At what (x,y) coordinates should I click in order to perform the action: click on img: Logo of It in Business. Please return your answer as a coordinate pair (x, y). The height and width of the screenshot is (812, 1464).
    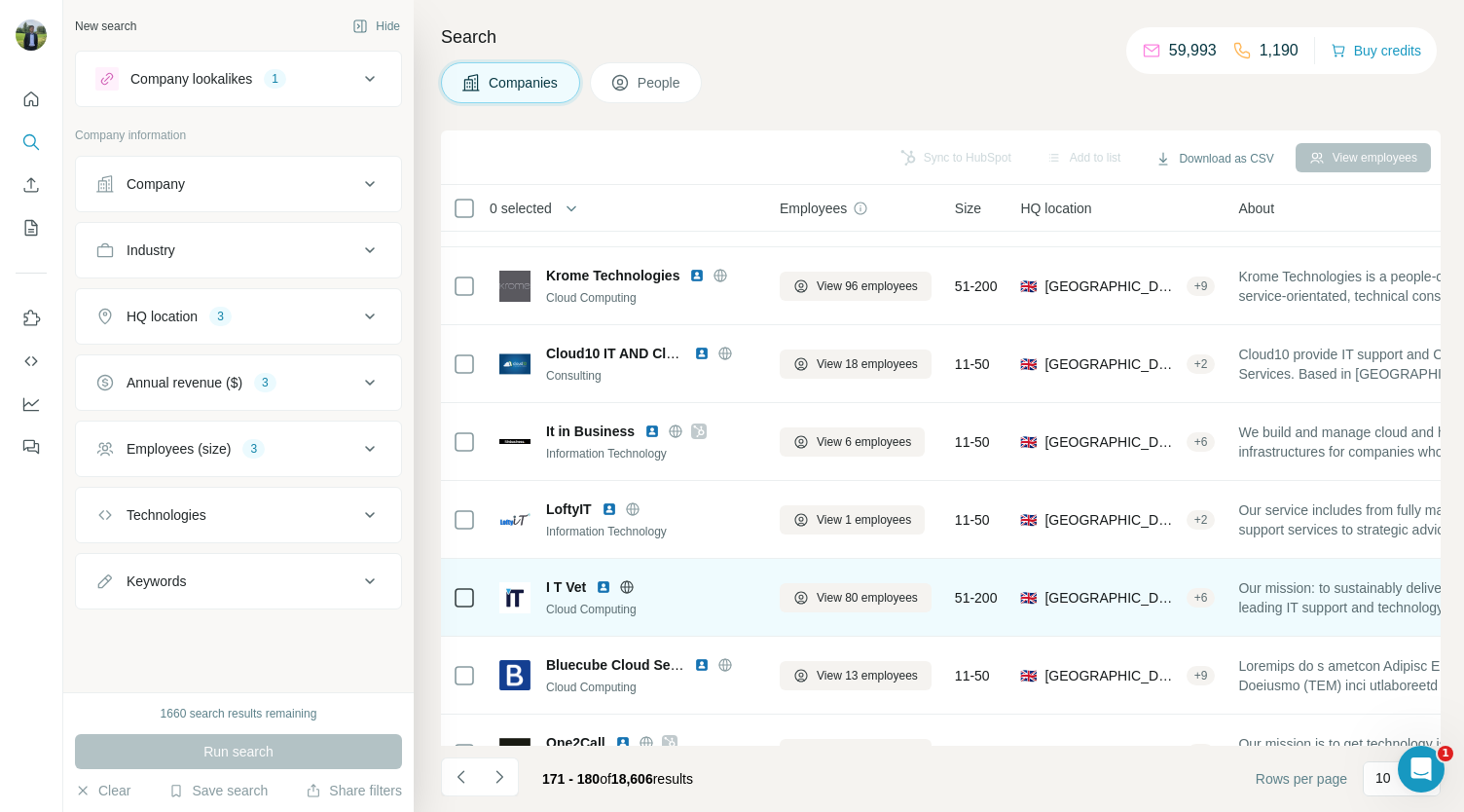
    Looking at the image, I should click on (515, 441).